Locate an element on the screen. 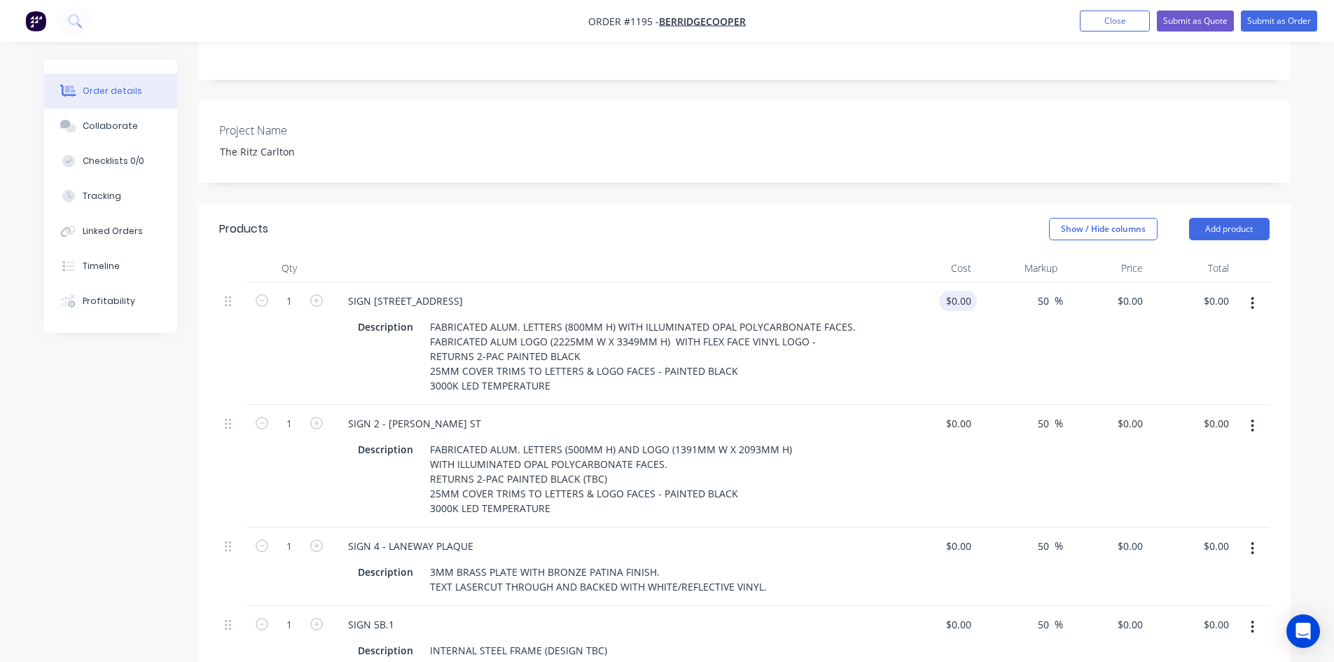  button: Collaborate is located at coordinates (111, 126).